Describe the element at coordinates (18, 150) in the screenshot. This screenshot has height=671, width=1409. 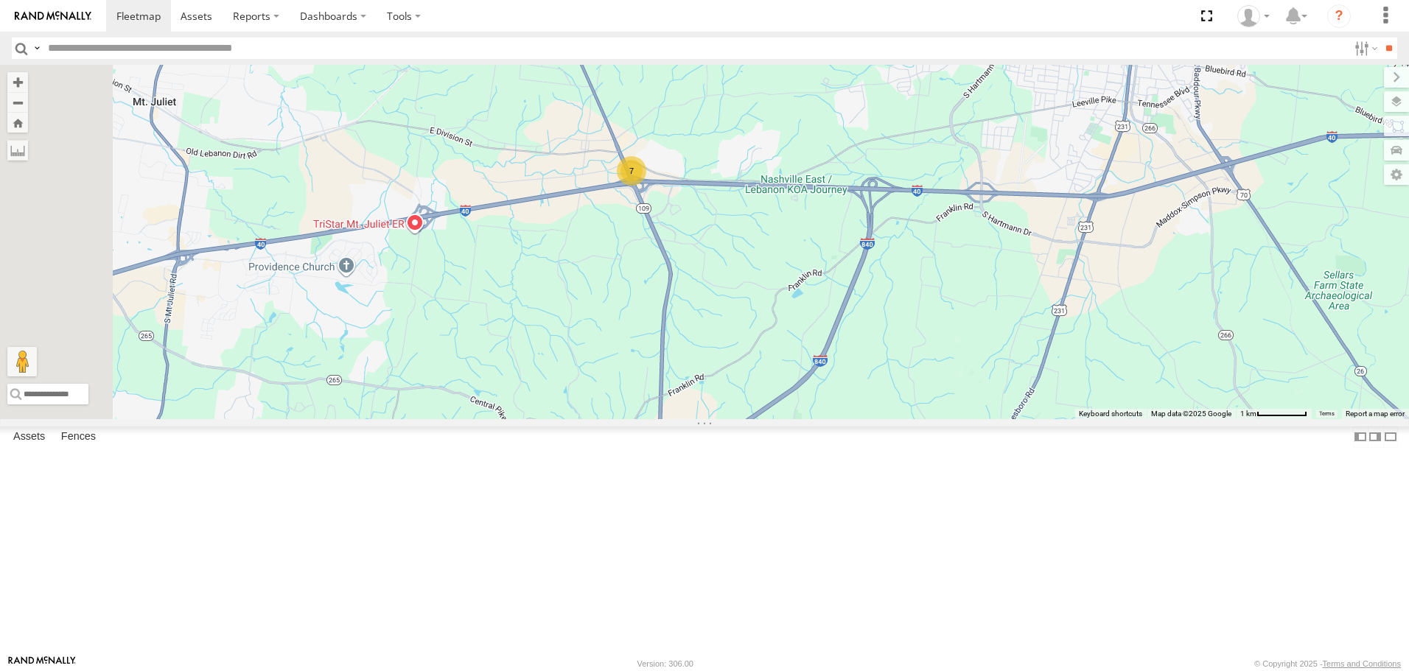
I see `label: Measure` at that location.